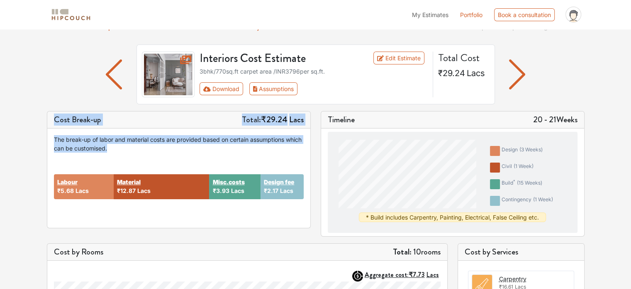 The height and width of the screenshot is (289, 631). Describe the element at coordinates (430, 15) in the screenshot. I see `span: My Estimates` at that location.